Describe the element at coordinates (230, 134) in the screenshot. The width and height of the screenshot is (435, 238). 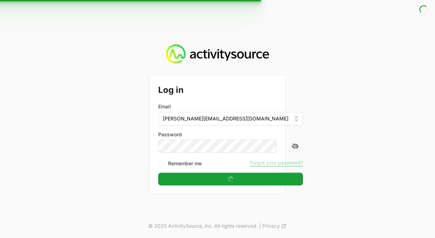
I see `label: Password` at that location.